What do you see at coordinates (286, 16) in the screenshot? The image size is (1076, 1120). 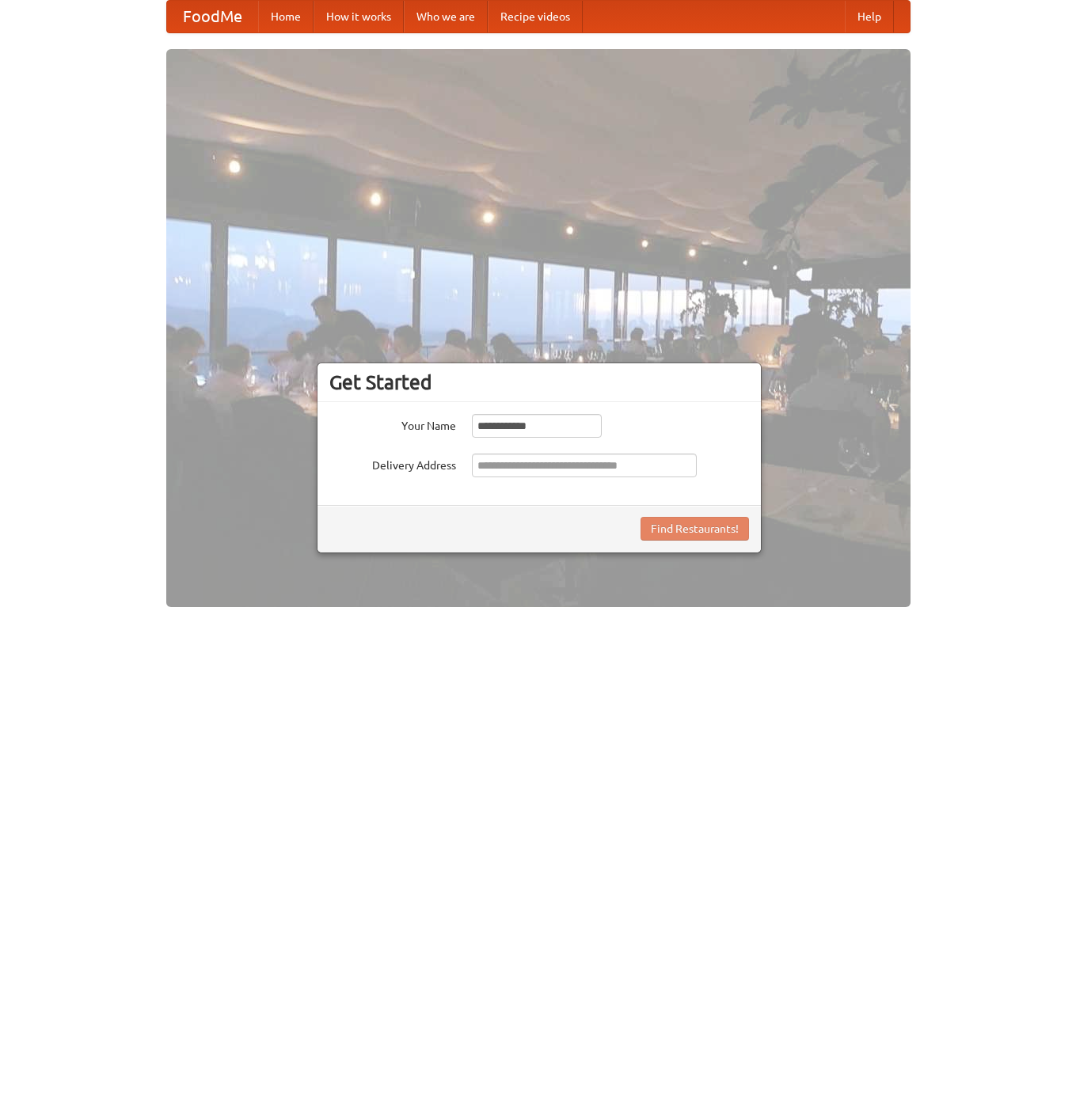 I see `a: Home` at bounding box center [286, 16].